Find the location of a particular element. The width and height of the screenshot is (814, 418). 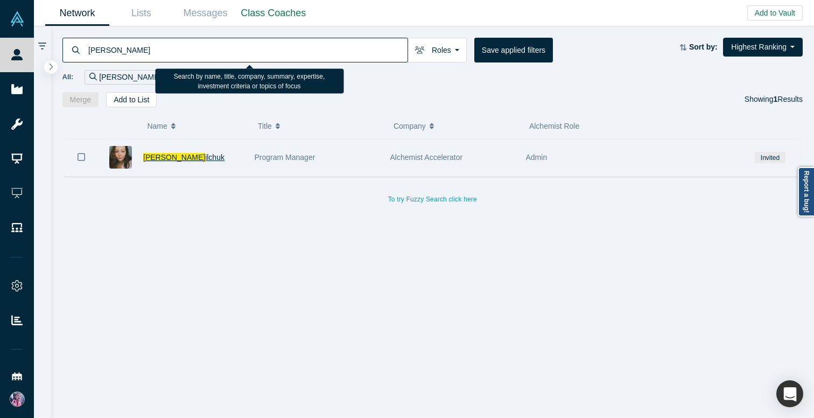

span: Title is located at coordinates (265, 126).